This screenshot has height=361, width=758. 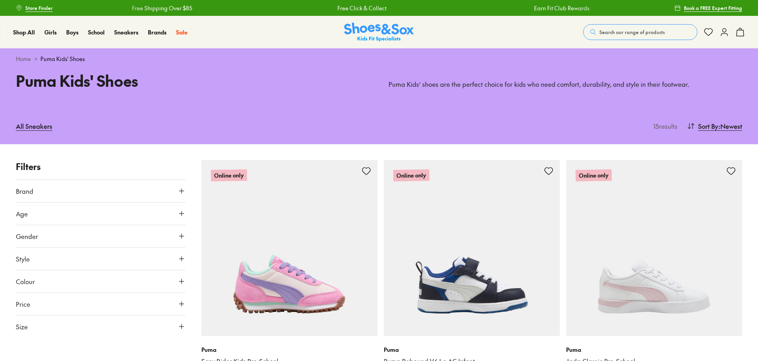 I want to click on a: Boys, so click(x=72, y=32).